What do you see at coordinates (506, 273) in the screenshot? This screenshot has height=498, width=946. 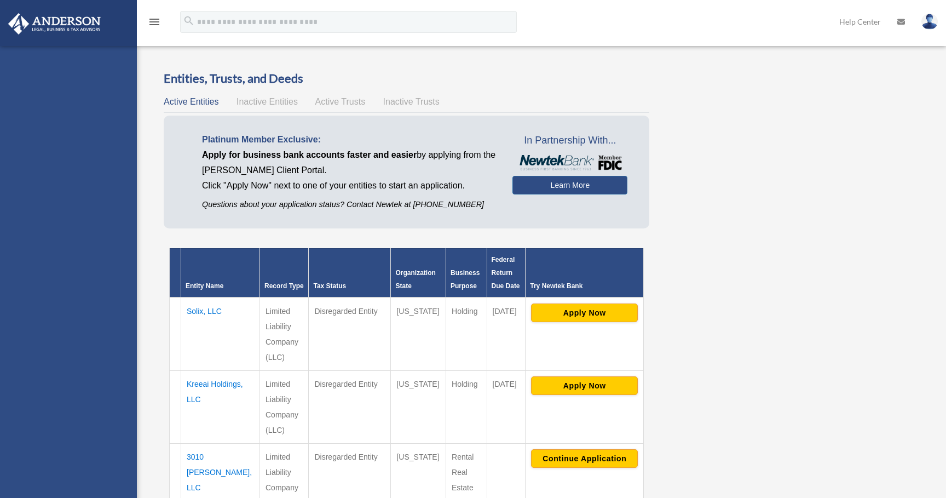 I see `th: Federal Return Due Date` at bounding box center [506, 273].